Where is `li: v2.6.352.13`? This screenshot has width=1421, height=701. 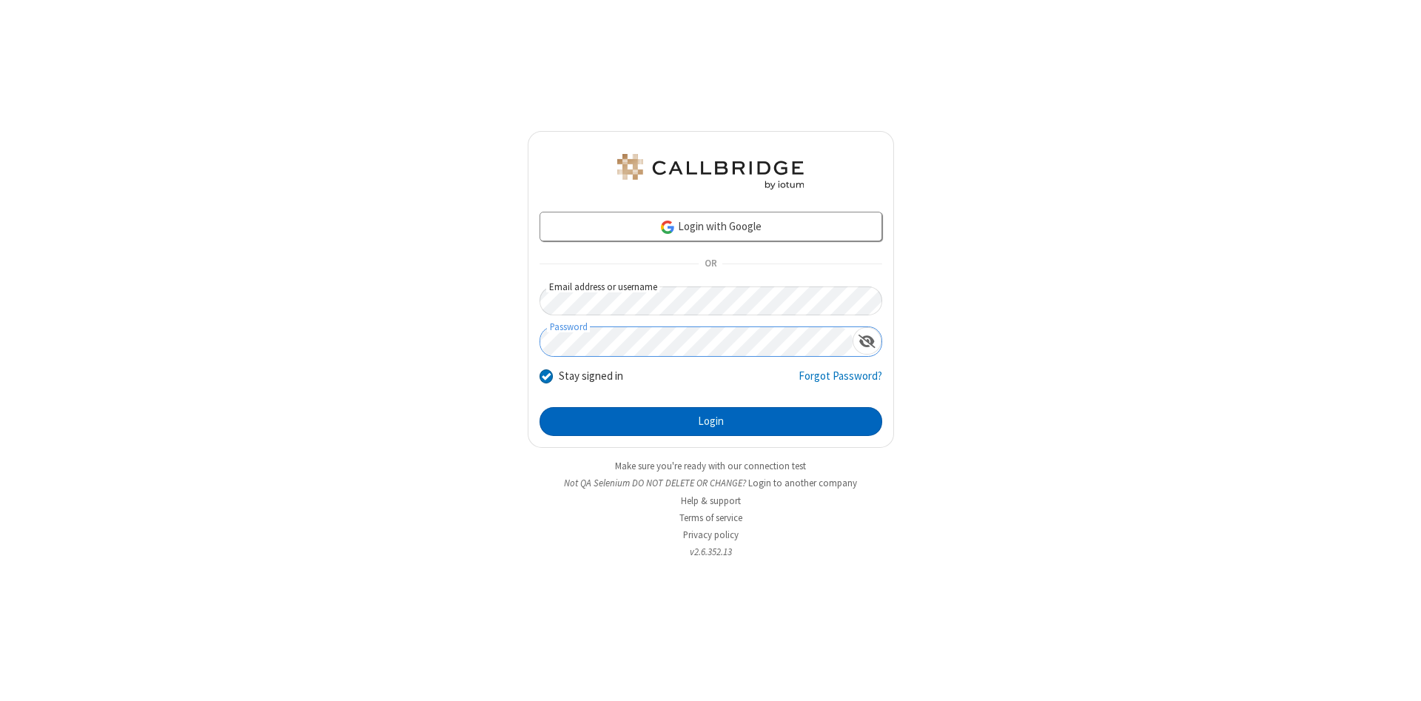
li: v2.6.352.13 is located at coordinates (710, 551).